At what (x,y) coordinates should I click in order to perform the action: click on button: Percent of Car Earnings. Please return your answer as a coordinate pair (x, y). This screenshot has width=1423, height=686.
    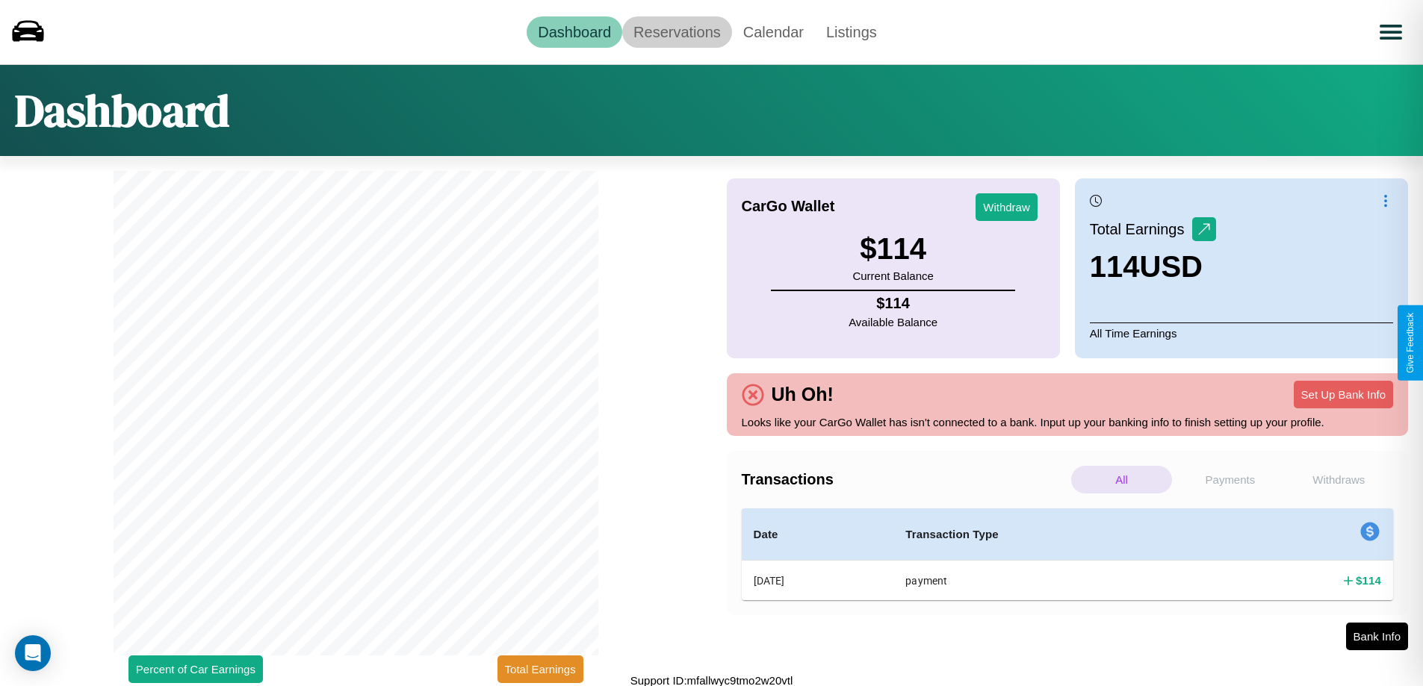
    Looking at the image, I should click on (196, 669).